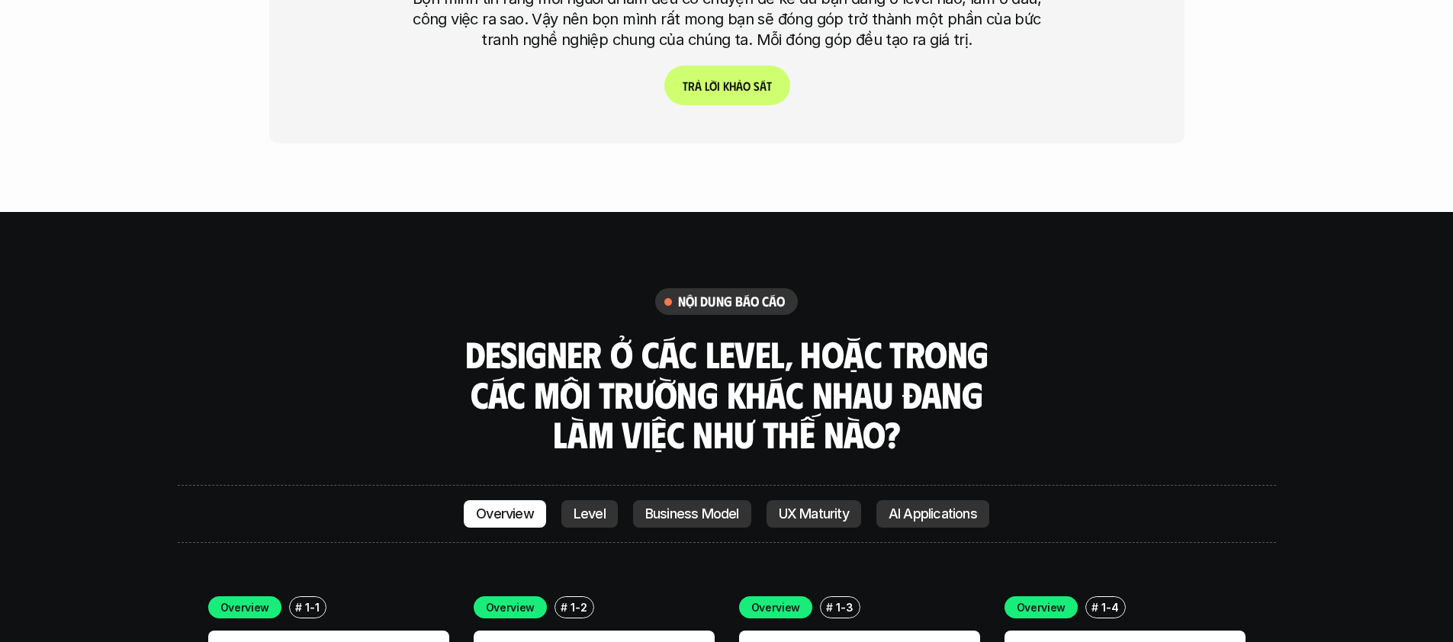 The image size is (1453, 642). What do you see at coordinates (312, 607) in the screenshot?
I see `p: 1-1` at bounding box center [312, 607].